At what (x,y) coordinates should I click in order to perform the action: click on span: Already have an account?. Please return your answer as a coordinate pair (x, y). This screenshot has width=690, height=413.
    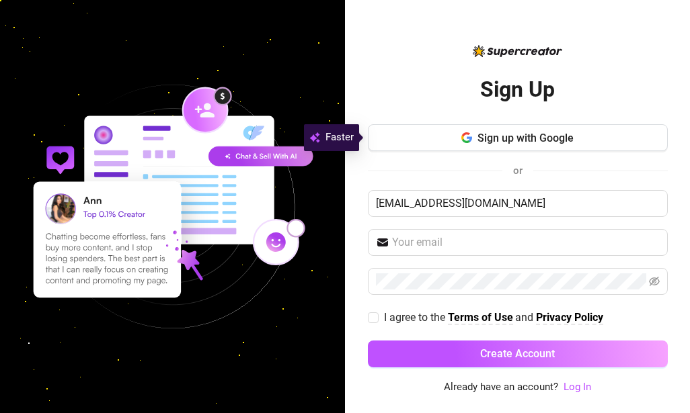
    Looking at the image, I should click on (501, 388).